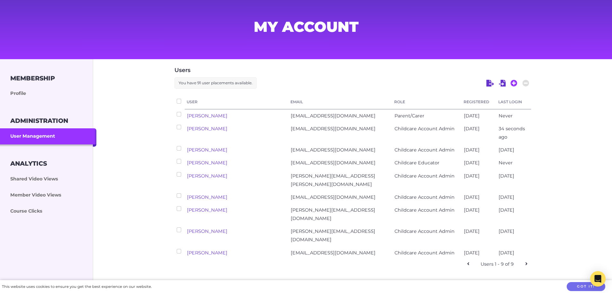 The height and width of the screenshot is (293, 612). I want to click on div: This website uses cookies to ensure you get the best experience on our website., so click(77, 286).